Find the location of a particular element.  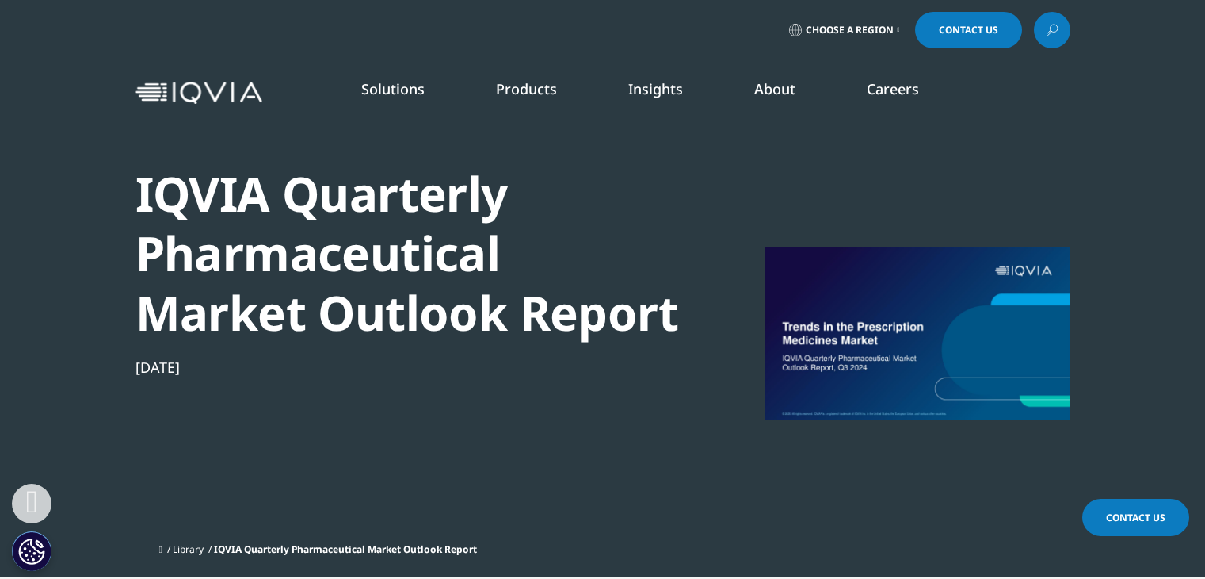

div: IQVIA Quarterly Pharmaceutical Market Outlook Report is located at coordinates (407, 253).